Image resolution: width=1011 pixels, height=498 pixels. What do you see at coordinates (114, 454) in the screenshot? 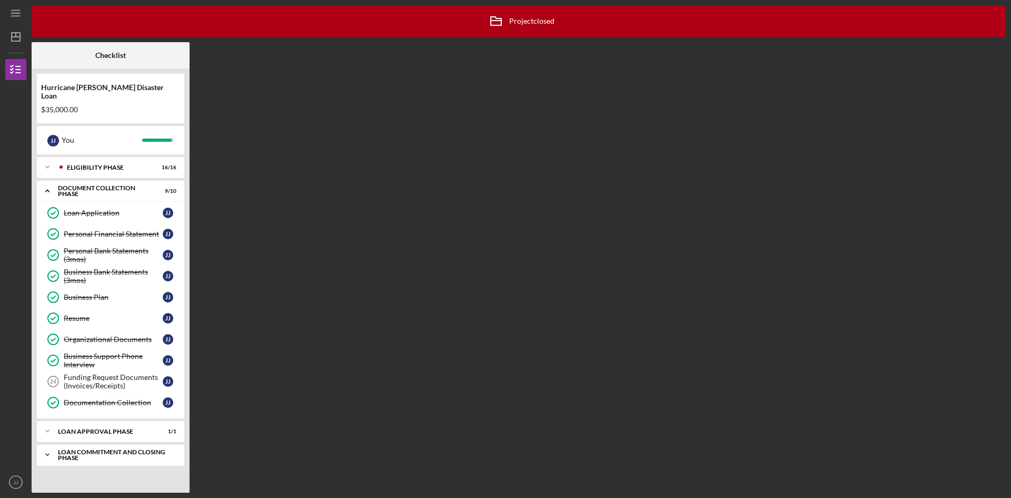
I see `div: Loan Commitment and Closing Phase` at bounding box center [114, 454].